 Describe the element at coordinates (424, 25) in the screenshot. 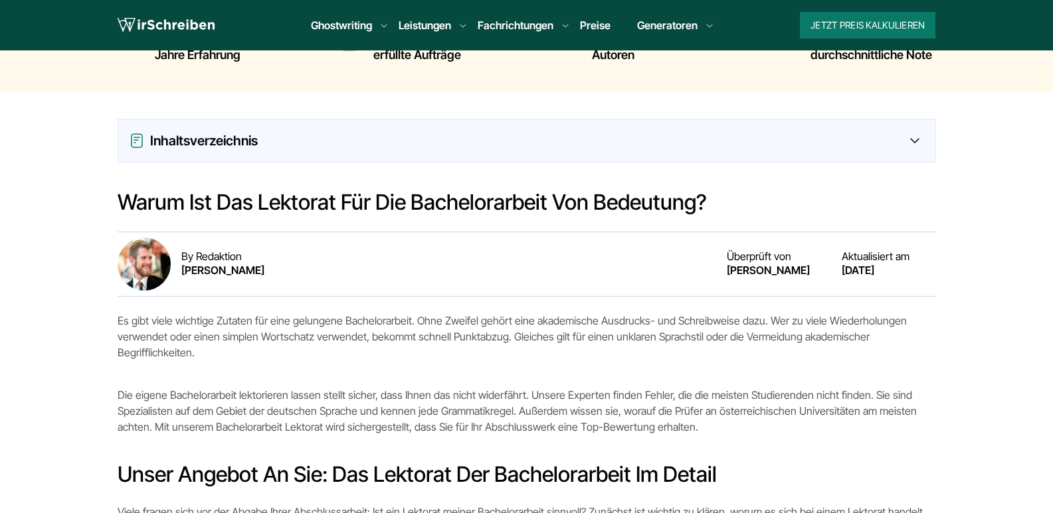

I see `a: Leistungen` at that location.